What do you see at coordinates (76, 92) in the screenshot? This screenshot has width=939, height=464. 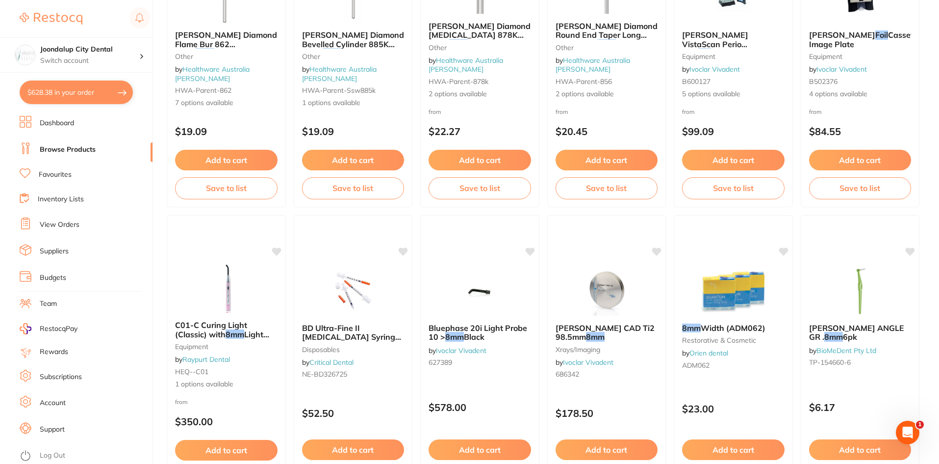 I see `button: $628.38 in your order` at bounding box center [76, 92].